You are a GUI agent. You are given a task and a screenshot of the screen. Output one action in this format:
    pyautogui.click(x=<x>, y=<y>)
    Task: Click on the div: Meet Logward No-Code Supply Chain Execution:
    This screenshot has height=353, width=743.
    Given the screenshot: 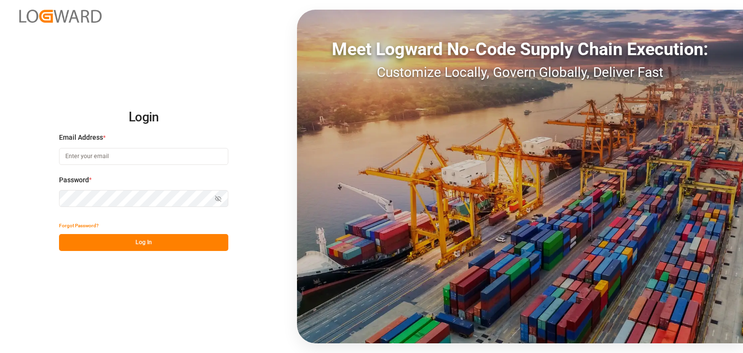 What is the action you would take?
    pyautogui.click(x=520, y=49)
    